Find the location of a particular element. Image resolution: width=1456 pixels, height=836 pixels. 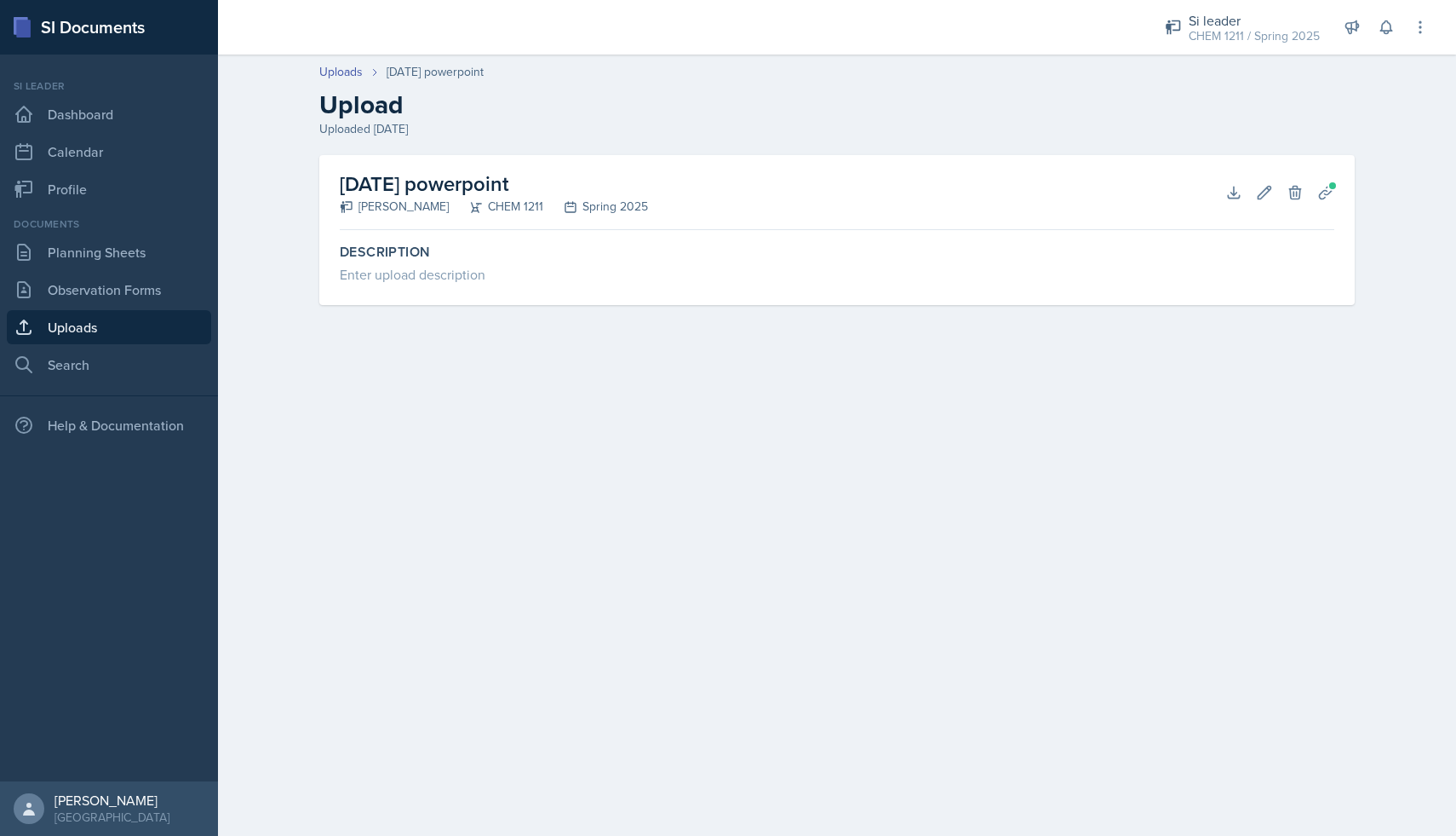

div: Help & Documentation is located at coordinates (109, 425).